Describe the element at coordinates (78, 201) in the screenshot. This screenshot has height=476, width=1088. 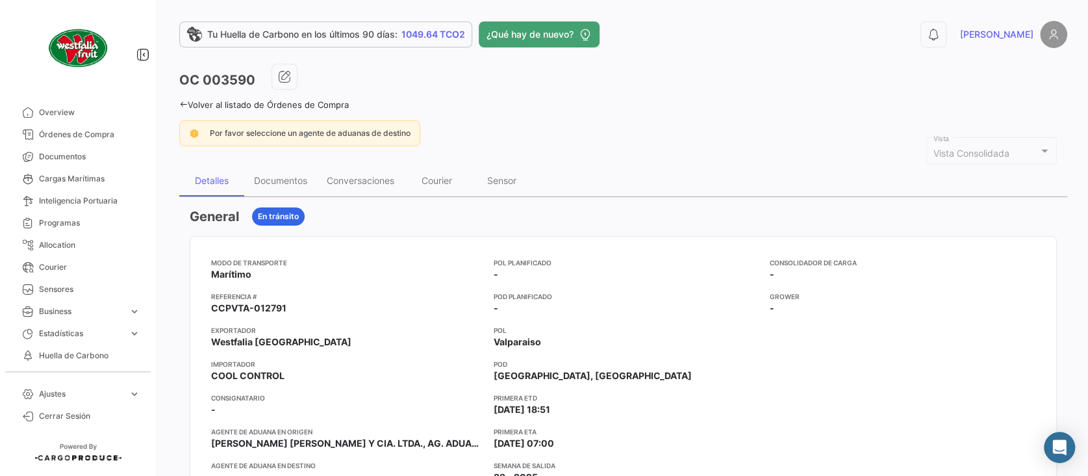
I see `a: Inteligencia Portuaria` at that location.